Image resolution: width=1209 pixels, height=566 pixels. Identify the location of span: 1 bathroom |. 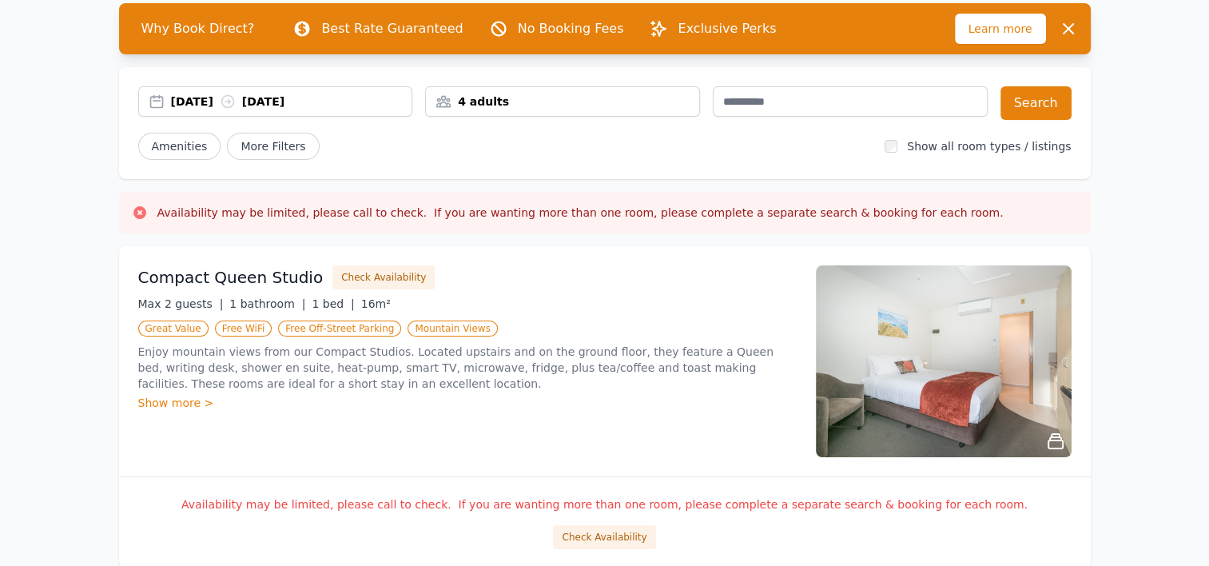
(267, 304).